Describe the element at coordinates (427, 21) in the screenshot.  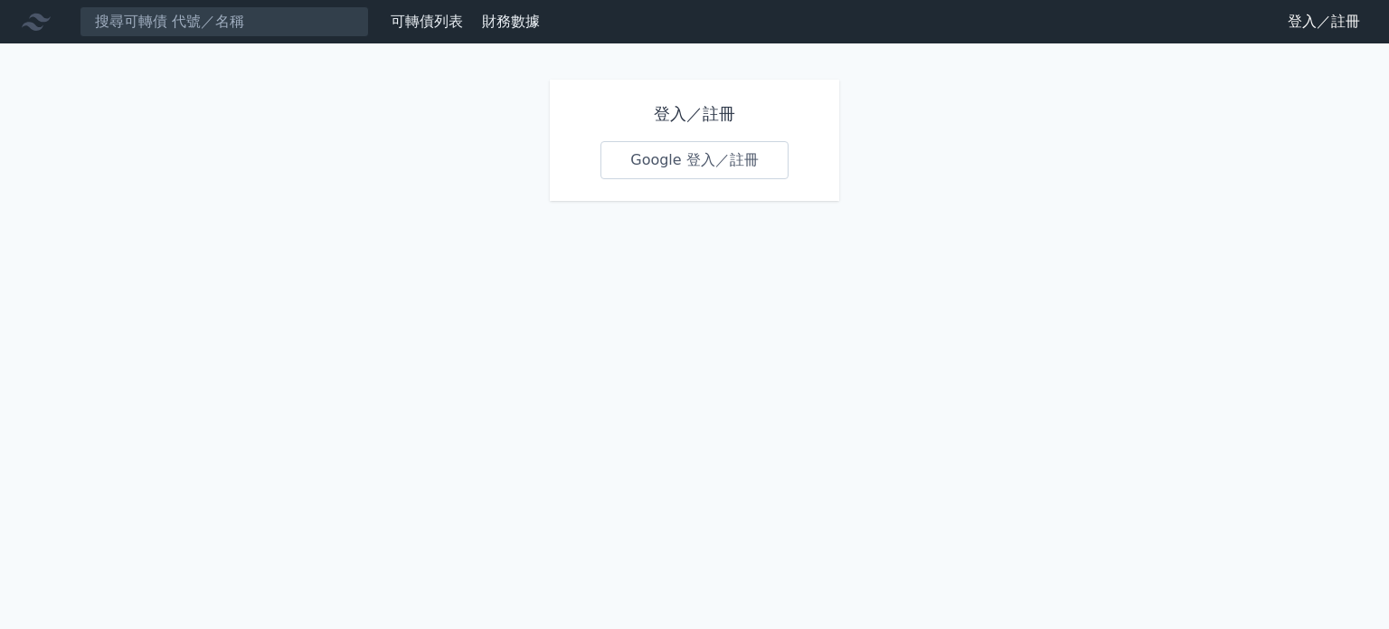
I see `a: 可轉債列表` at that location.